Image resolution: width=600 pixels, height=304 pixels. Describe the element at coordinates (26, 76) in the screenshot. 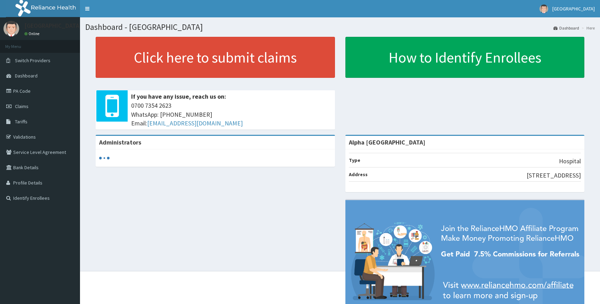

I see `span: Dashboard` at that location.